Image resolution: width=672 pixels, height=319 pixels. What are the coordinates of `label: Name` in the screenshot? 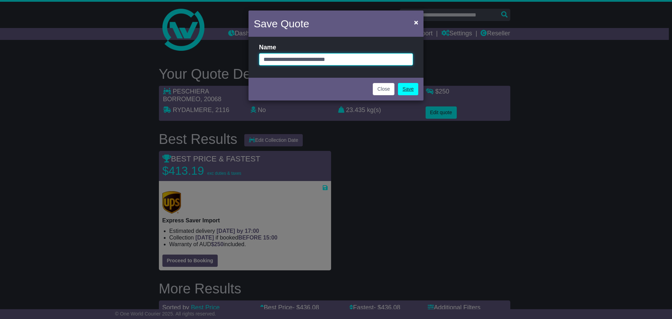 It's located at (267, 48).